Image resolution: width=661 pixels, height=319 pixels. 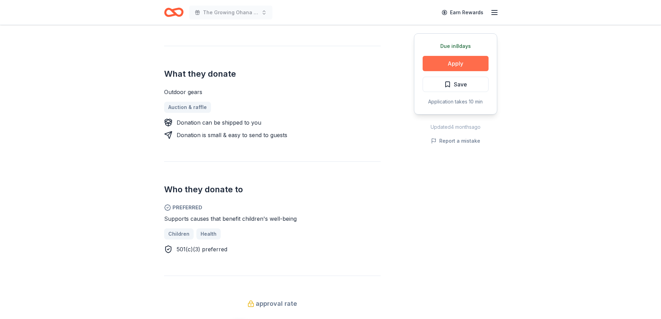 I want to click on span: Supports causes that benefit children's well-being, so click(x=230, y=219).